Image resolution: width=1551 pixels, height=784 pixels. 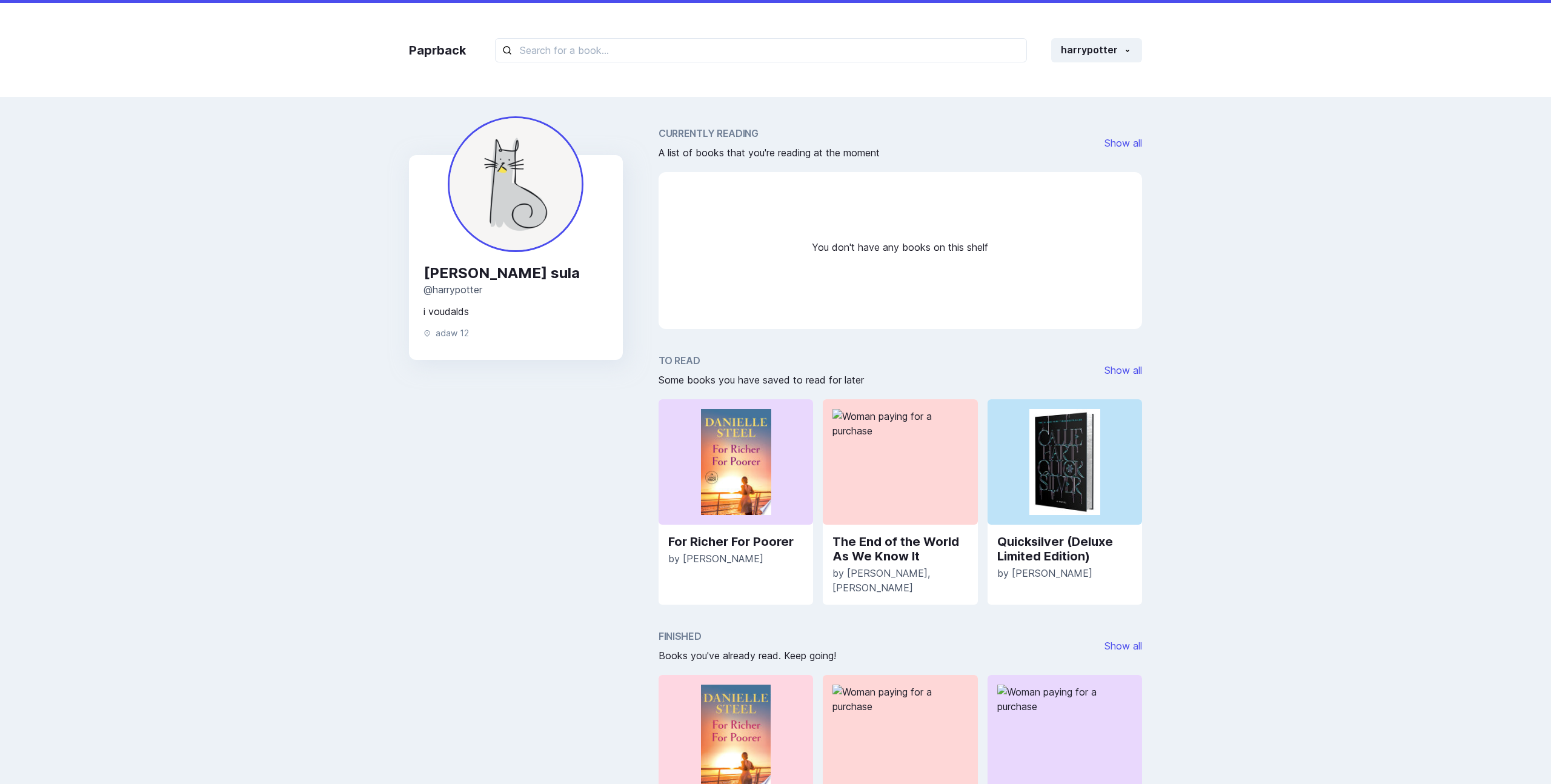 What do you see at coordinates (770, 152) in the screenshot?
I see `p: A list of books that you're reading at the moment` at bounding box center [770, 152].